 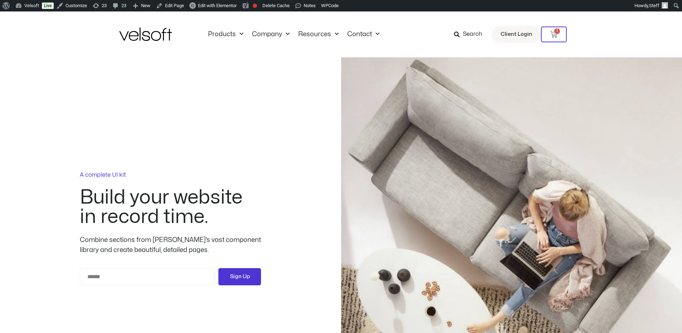 What do you see at coordinates (170, 175) in the screenshot?
I see `p: A complete UI kit` at bounding box center [170, 175].